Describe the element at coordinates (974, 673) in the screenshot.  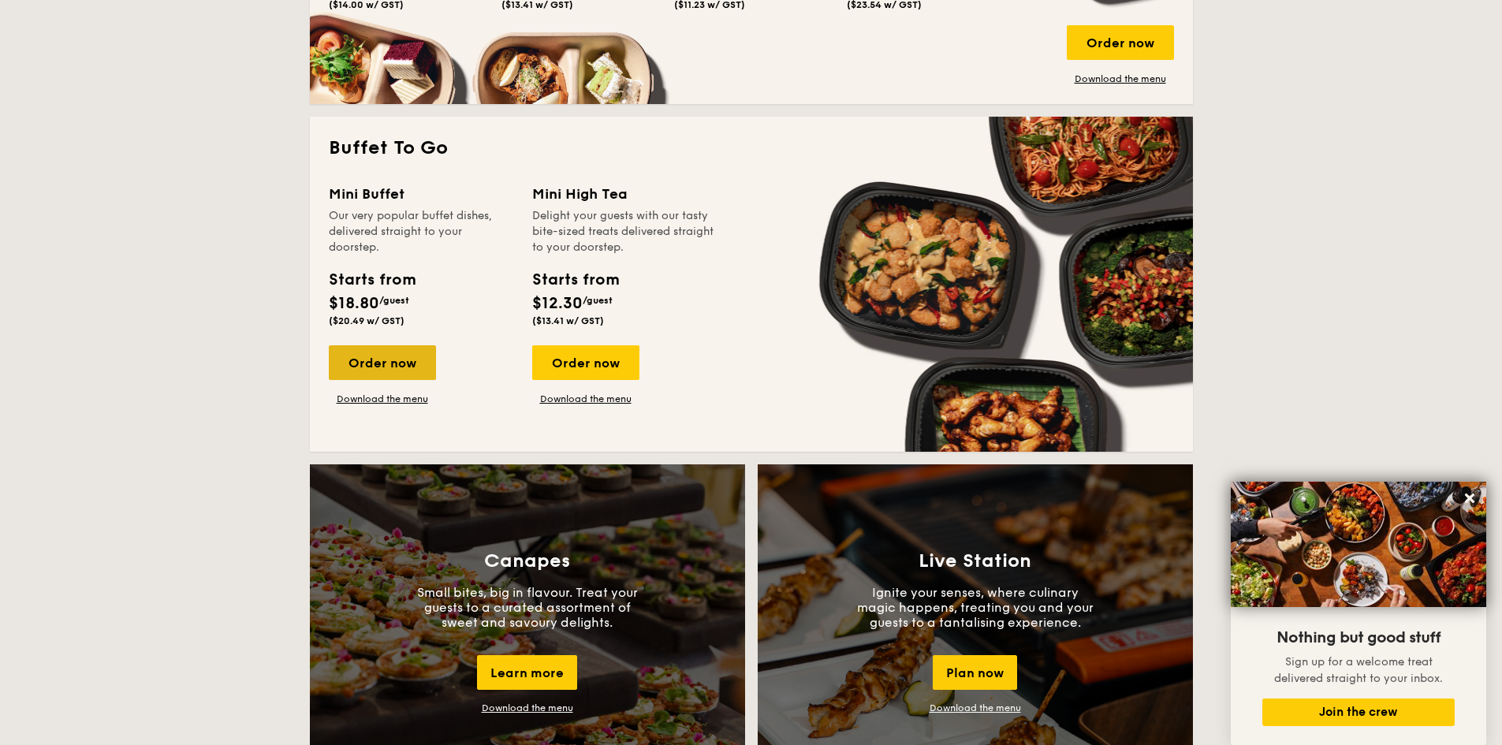
I see `div: Plan now` at that location.